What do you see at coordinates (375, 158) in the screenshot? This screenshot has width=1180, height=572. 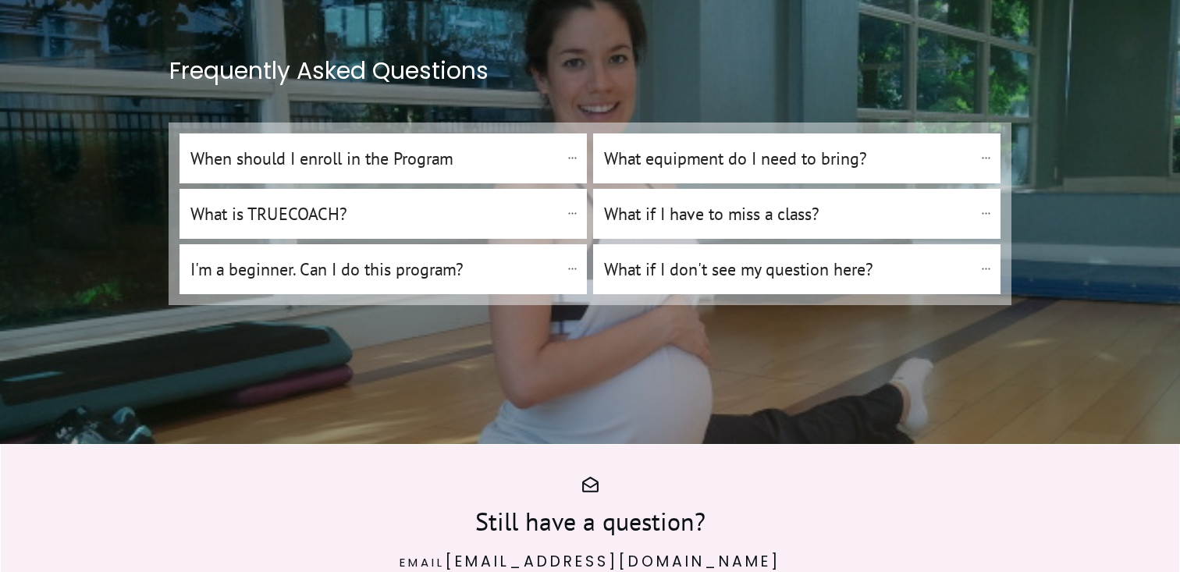 I see `h4: When should I enroll in the Program` at bounding box center [375, 158].